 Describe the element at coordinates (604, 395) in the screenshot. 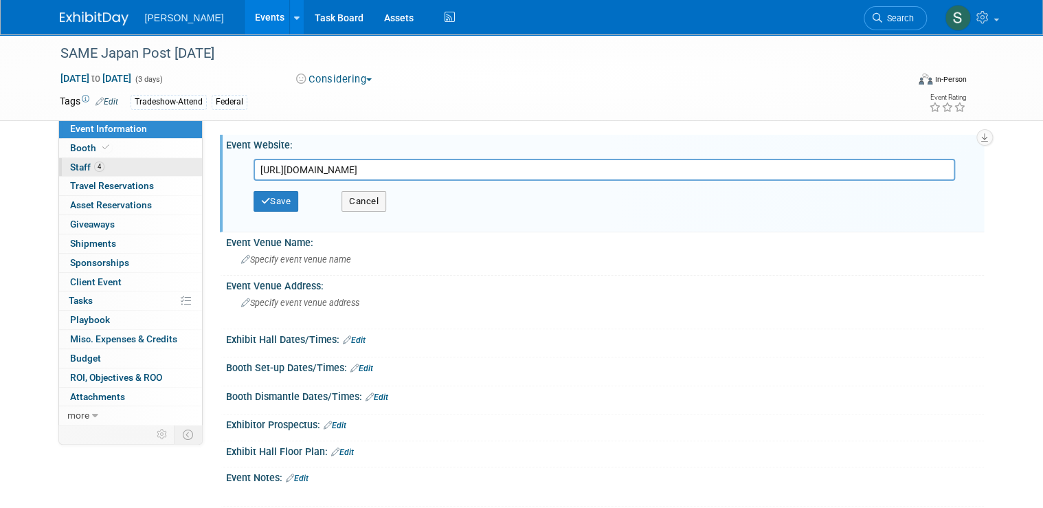

I see `div: Booth Dismantle Dates/Times:` at that location.